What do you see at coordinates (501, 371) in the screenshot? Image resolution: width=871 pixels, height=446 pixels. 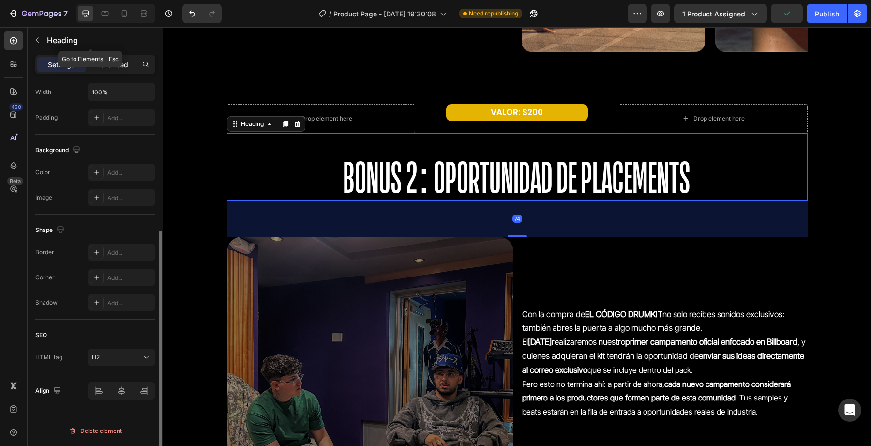 I see `p: Pero esto no termina ahí: a partir de ahora, . Tus samples y beats estarán en la fila de entrada ...` at bounding box center [501, 371].